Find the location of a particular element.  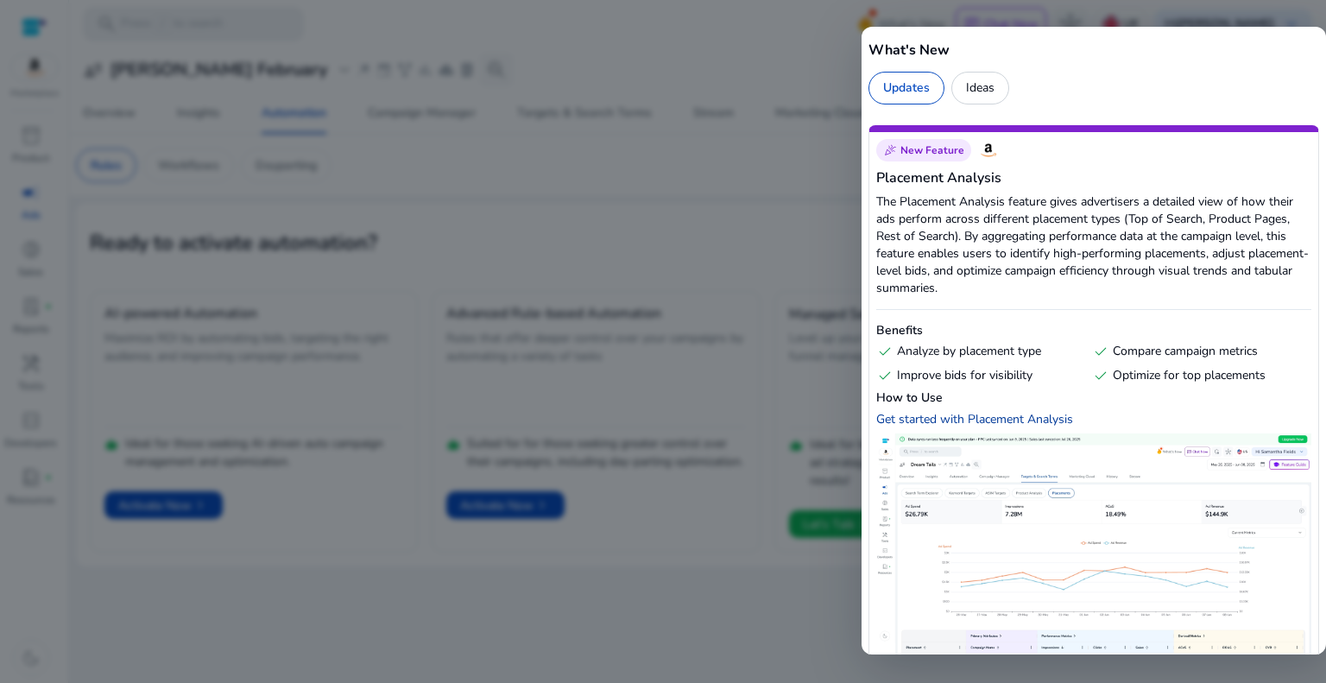

h6: Benefits is located at coordinates (1094, 331).